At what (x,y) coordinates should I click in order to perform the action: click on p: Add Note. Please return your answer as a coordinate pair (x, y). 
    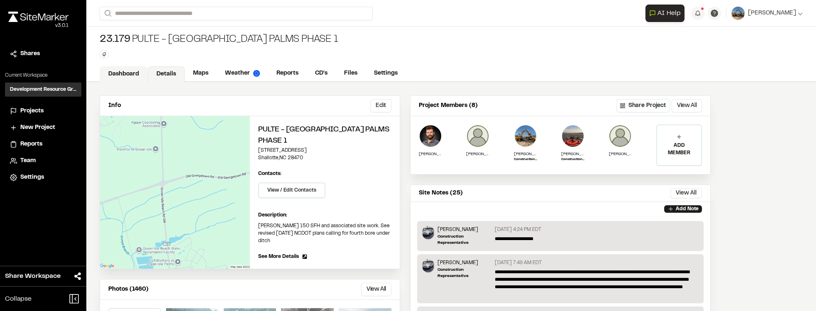
    Looking at the image, I should click on (687, 209).